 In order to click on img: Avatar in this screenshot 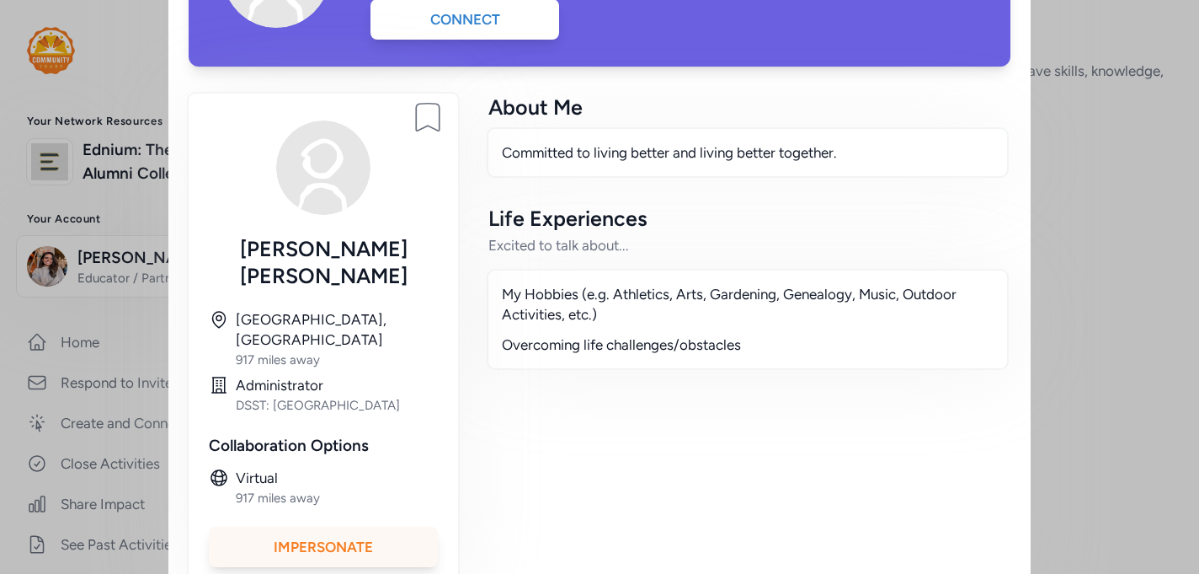, I will do `click(323, 168)`.